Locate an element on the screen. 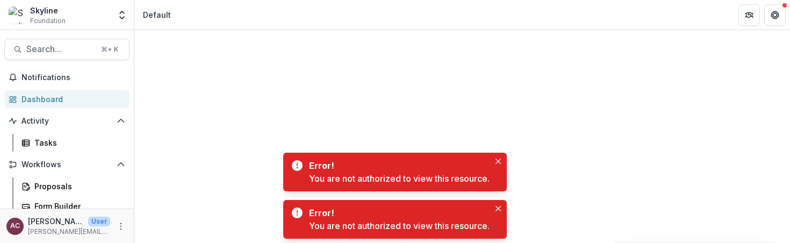  a: Proposals is located at coordinates (73, 186).